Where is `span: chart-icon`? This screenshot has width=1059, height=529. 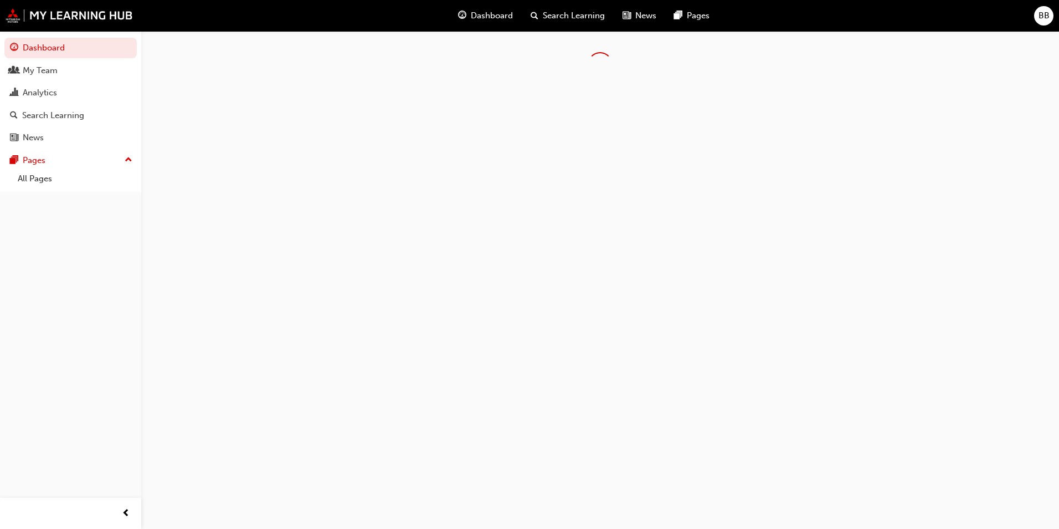
span: chart-icon is located at coordinates (14, 93).